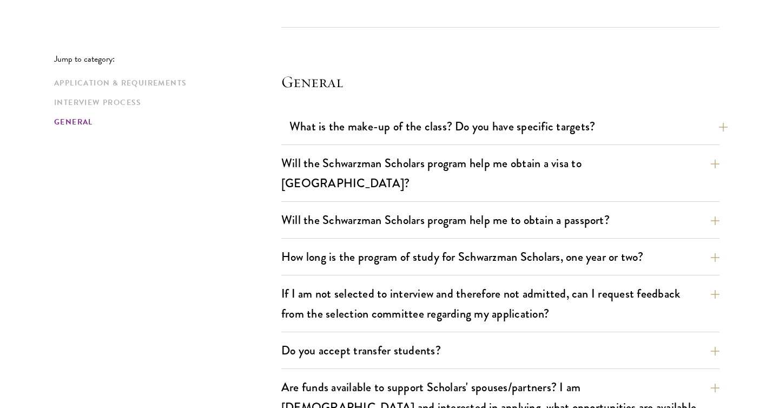 This screenshot has height=408, width=779. What do you see at coordinates (500, 304) in the screenshot?
I see `button: If I am not selected to interview and therefore not admitted, can I request feedback from the sel...` at bounding box center [500, 304].